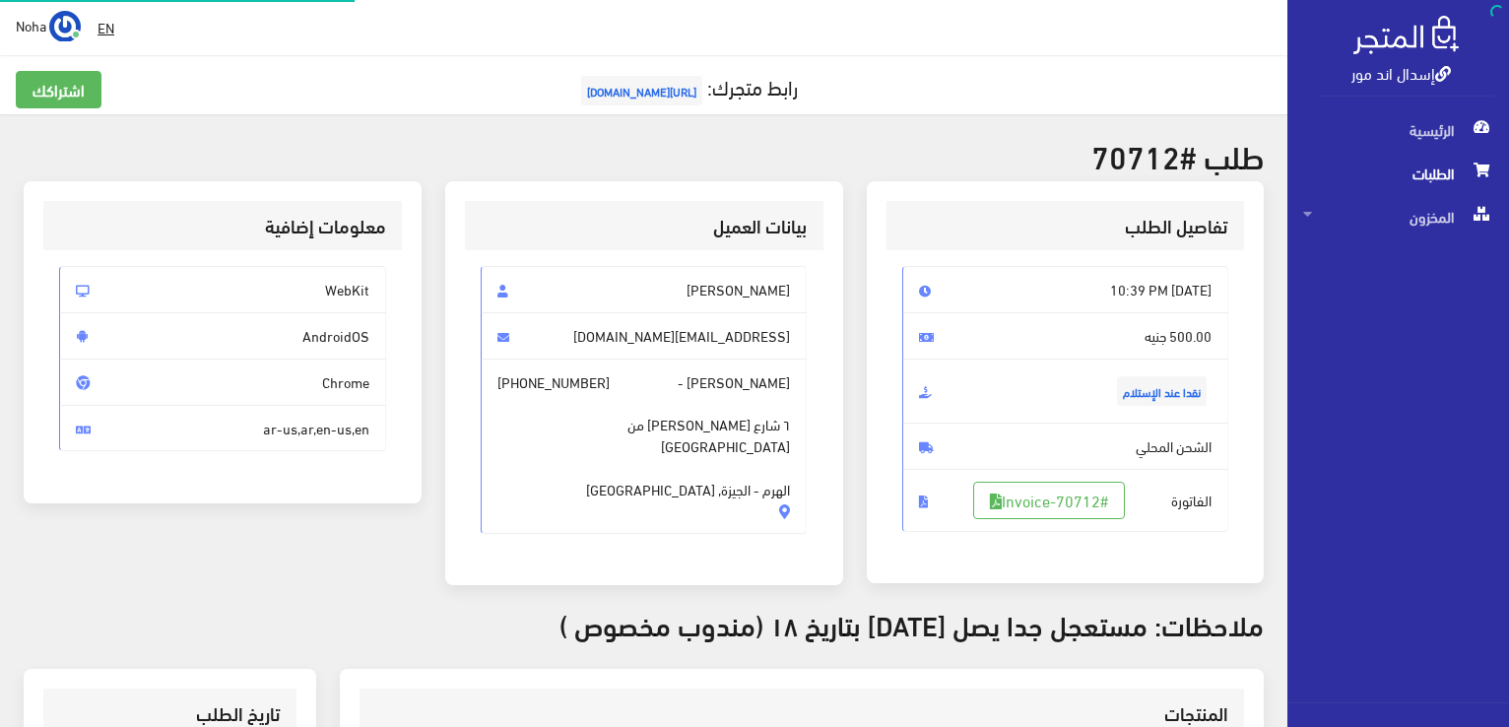 Image resolution: width=1509 pixels, height=727 pixels. I want to click on span: WebKit, so click(223, 290).